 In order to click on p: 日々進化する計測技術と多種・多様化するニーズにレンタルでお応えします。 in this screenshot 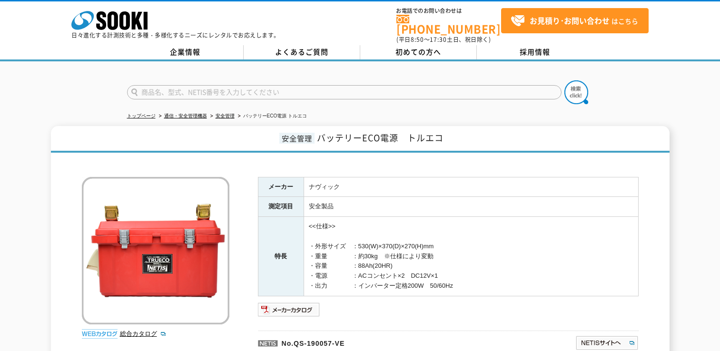, I will do `click(176, 35)`.